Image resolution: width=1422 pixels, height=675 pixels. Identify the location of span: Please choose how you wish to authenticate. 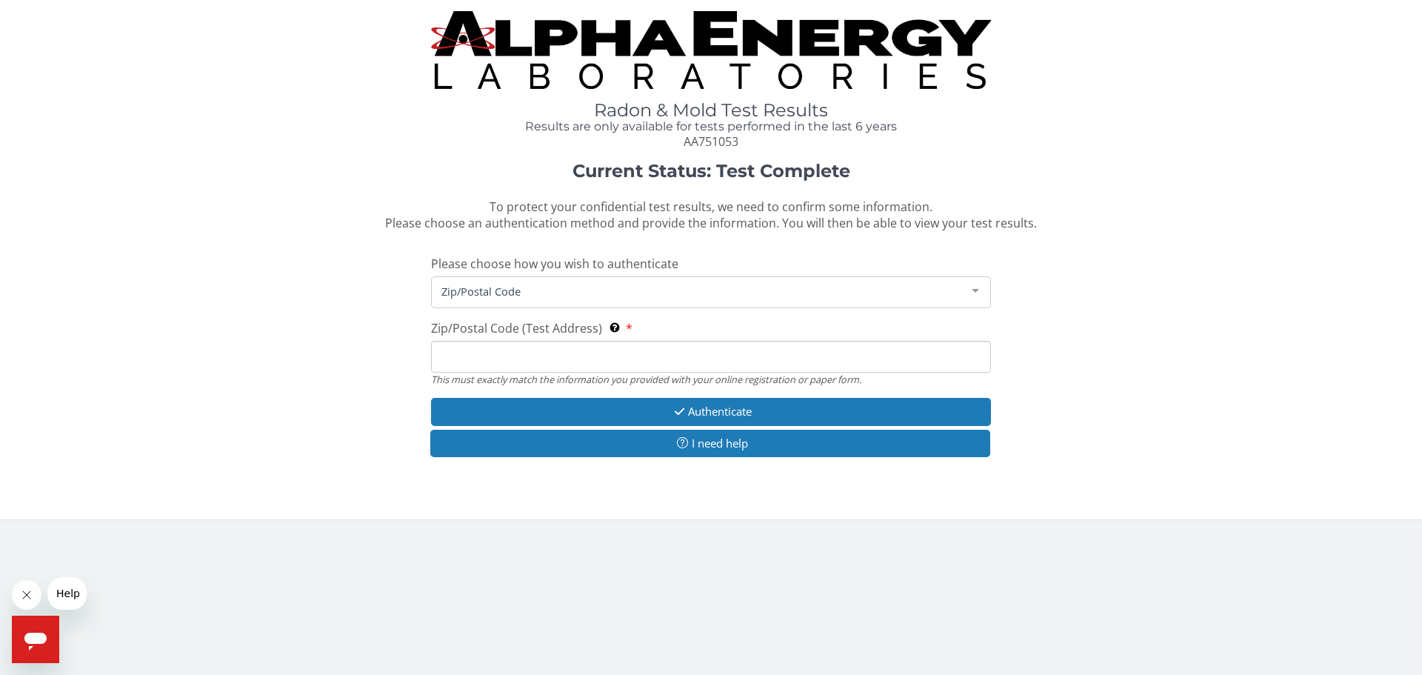
(555, 264).